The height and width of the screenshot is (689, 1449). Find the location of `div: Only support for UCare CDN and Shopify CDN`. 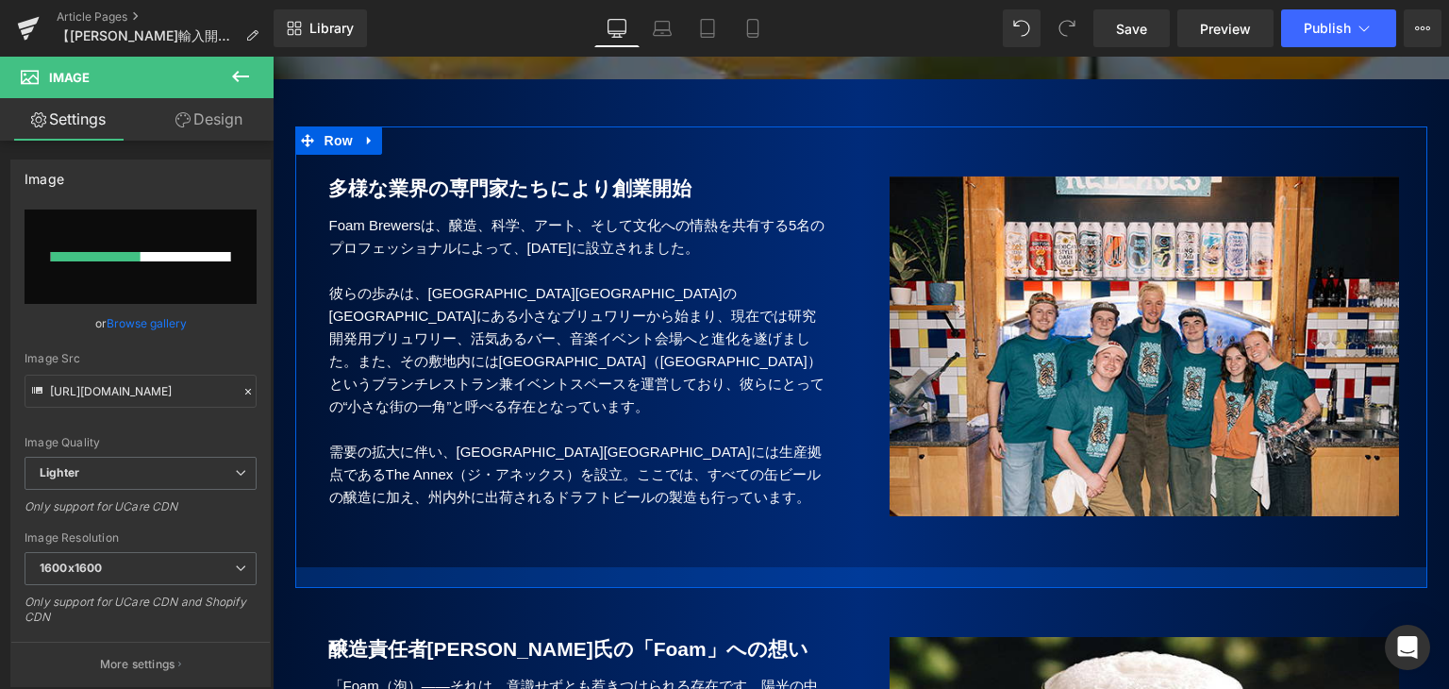

div: Only support for UCare CDN and Shopify CDN is located at coordinates (141, 615).